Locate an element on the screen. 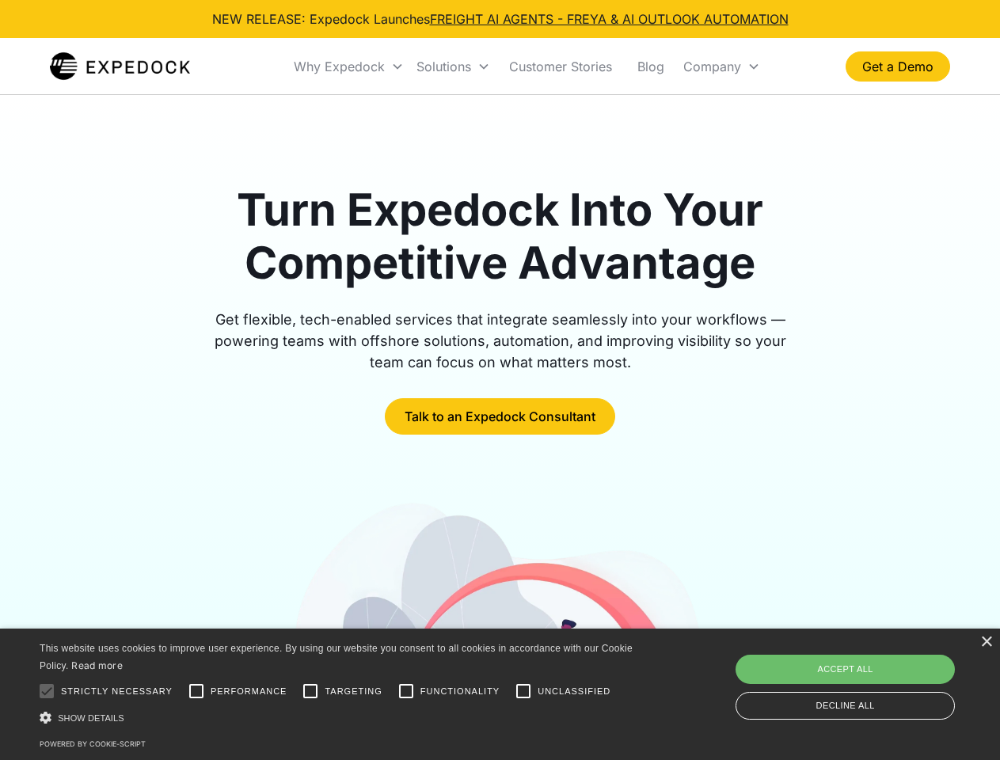 This screenshot has width=1000, height=760. a: Talk to an Expedock Consultant is located at coordinates (500, 417).